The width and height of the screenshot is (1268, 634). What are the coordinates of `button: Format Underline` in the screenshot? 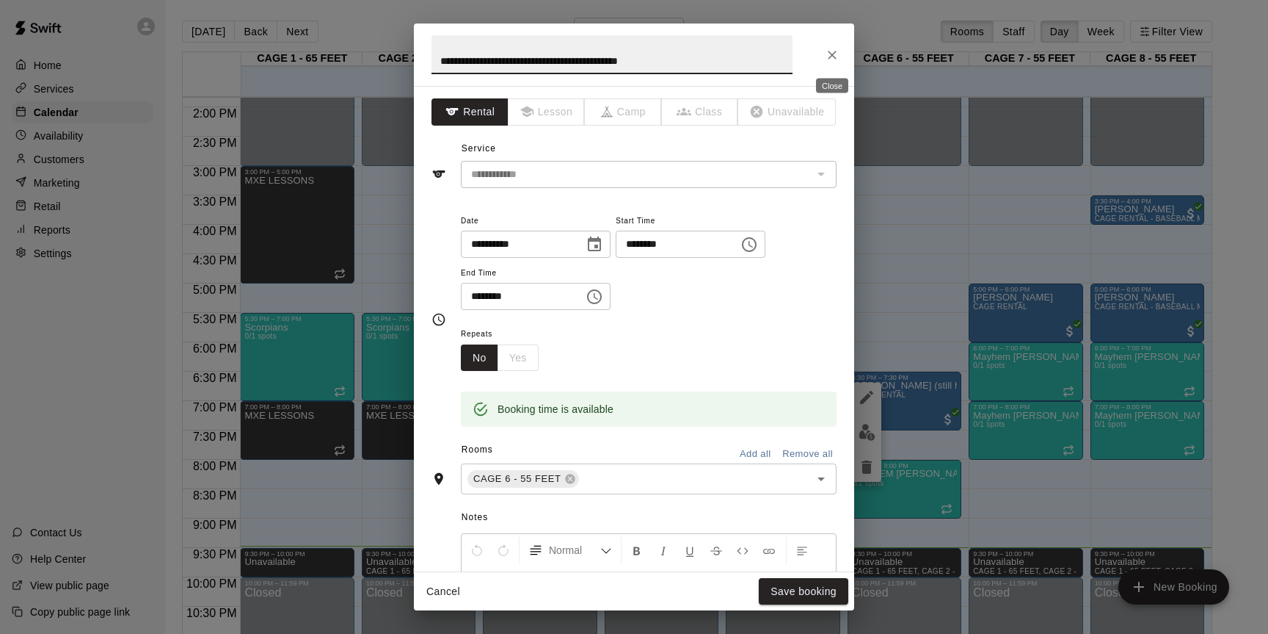 It's located at (690, 550).